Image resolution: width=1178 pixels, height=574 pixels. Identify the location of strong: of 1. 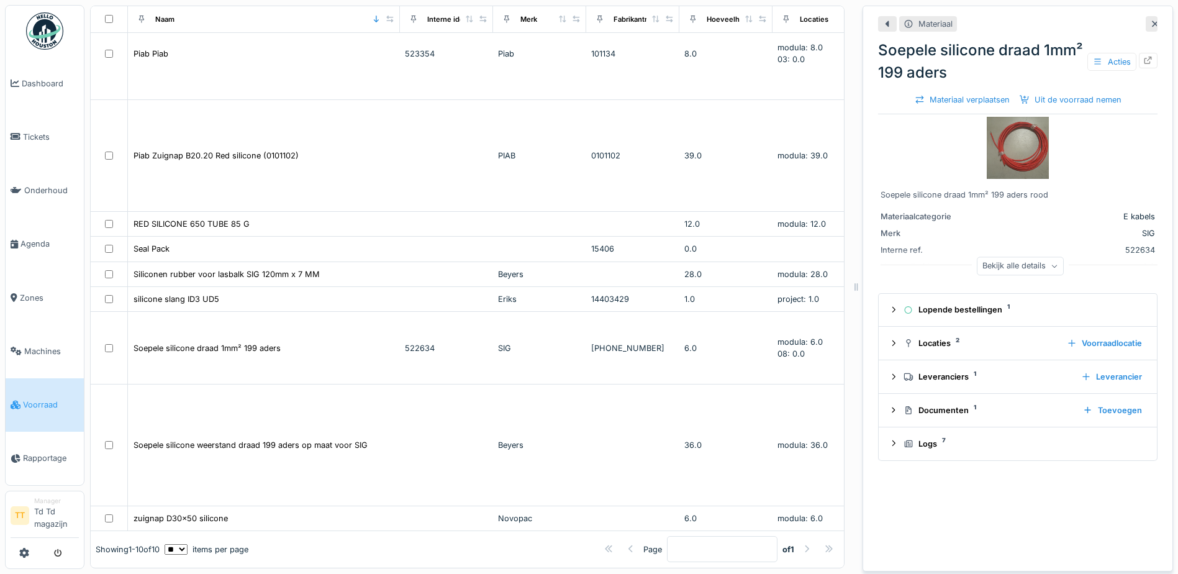
(788, 549).